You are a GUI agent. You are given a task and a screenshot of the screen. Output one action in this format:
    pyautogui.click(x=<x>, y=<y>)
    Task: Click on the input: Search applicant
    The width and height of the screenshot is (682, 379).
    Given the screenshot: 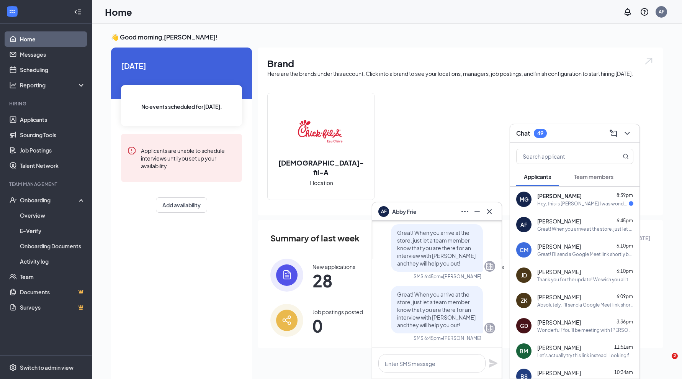 What is the action you would take?
    pyautogui.click(x=562, y=156)
    